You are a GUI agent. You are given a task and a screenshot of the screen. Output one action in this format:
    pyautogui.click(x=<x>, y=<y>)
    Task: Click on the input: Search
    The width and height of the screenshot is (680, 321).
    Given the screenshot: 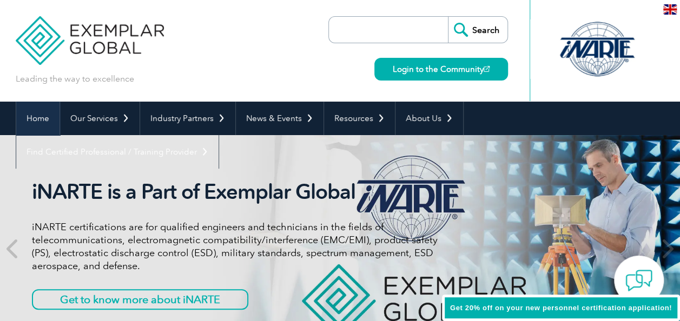 What is the action you would take?
    pyautogui.click(x=477, y=30)
    